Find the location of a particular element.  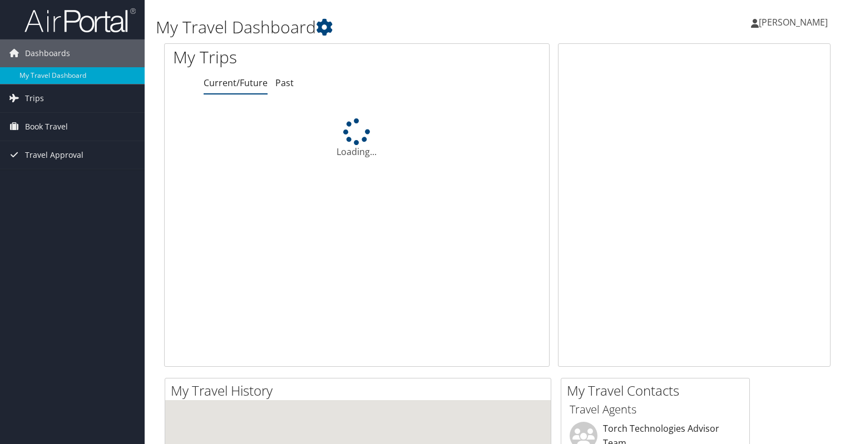

a: Past is located at coordinates (284, 83).